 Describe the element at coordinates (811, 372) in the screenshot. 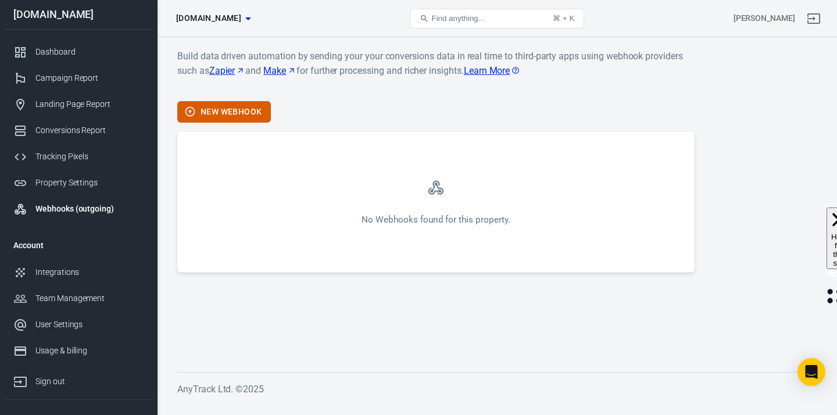

I see `div: Open Intercom Messenger` at that location.